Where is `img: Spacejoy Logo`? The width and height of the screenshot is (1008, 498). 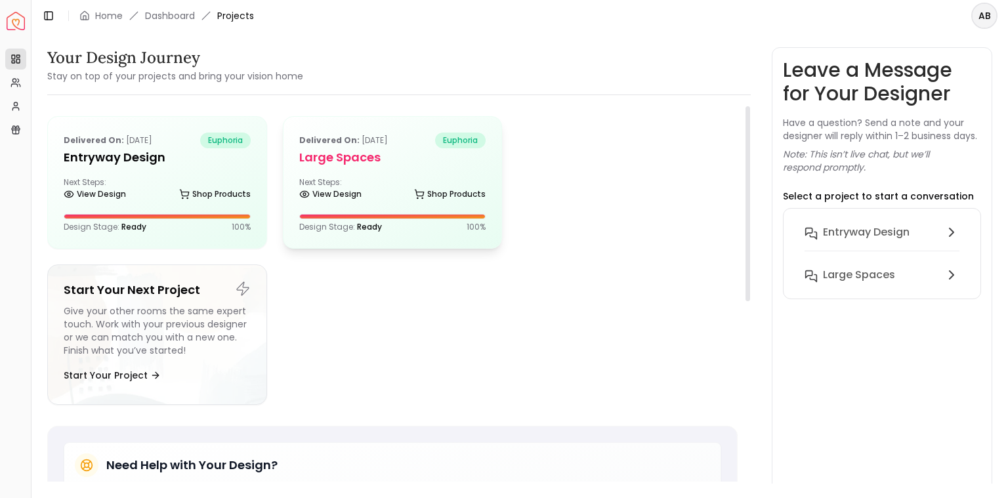 img: Spacejoy Logo is located at coordinates (16, 21).